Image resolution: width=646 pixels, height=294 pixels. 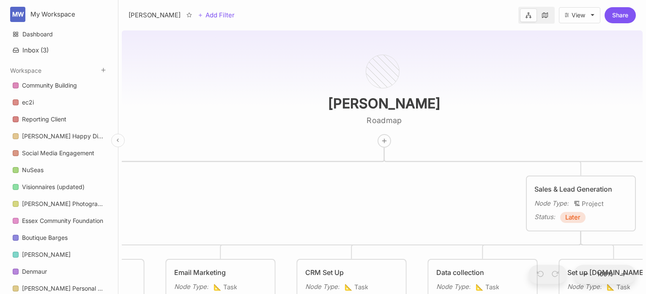 What do you see at coordinates (59, 34) in the screenshot?
I see `a: Dashboard` at bounding box center [59, 34].